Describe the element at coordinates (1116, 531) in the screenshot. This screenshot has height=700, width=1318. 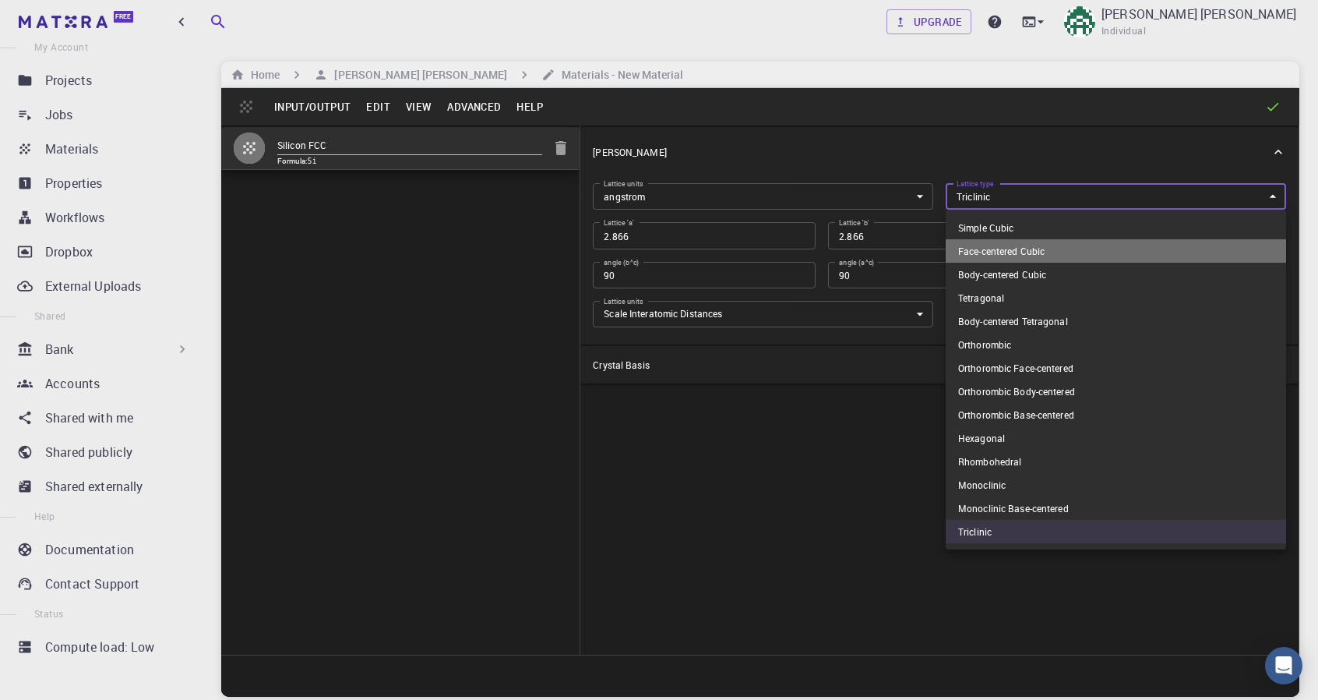
I see `li: Triclinic` at that location.